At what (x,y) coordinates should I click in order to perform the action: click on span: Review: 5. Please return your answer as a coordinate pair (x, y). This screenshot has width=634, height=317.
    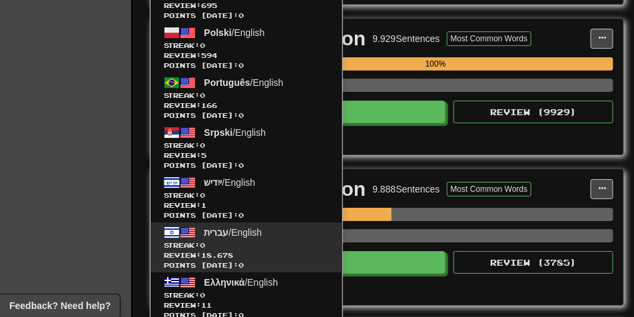
    Looking at the image, I should click on (246, 155).